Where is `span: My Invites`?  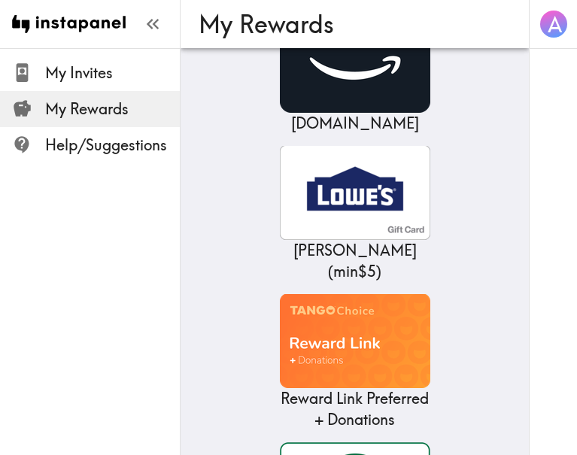
span: My Invites is located at coordinates (112, 73).